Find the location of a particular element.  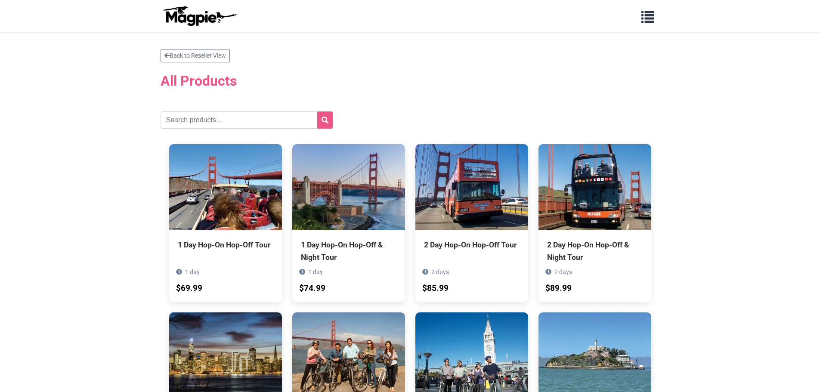

div: 1 Day Hop-On Hop-Off Tour is located at coordinates (226, 245).